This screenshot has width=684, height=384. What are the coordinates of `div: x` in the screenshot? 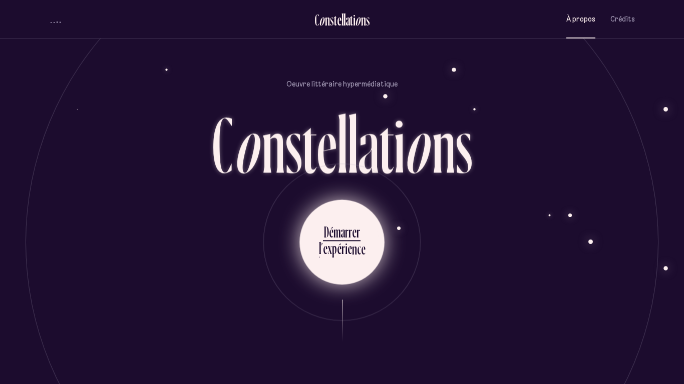 It's located at (329, 249).